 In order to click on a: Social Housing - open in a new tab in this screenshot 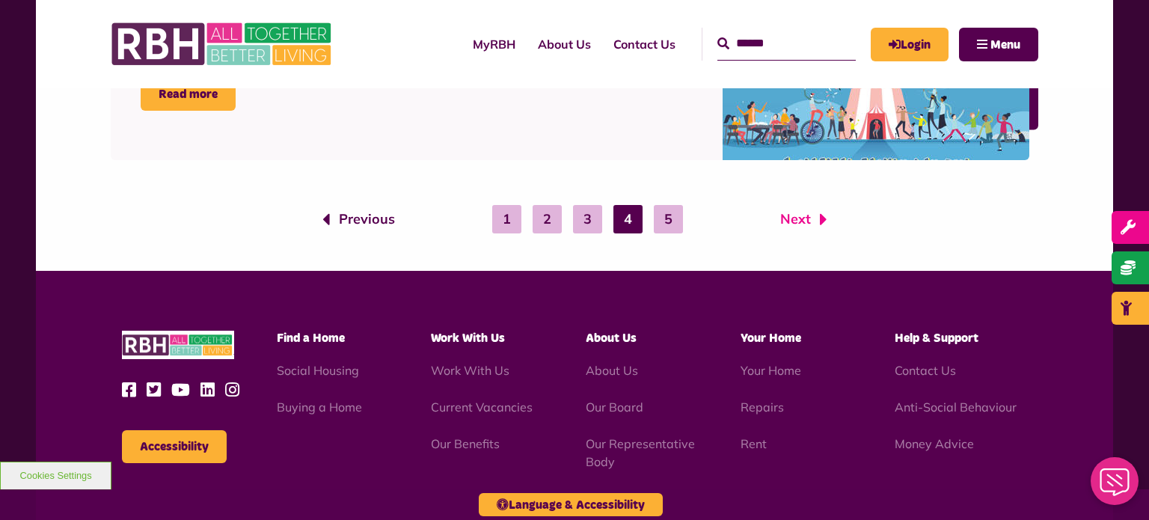, I will do `click(318, 370)`.